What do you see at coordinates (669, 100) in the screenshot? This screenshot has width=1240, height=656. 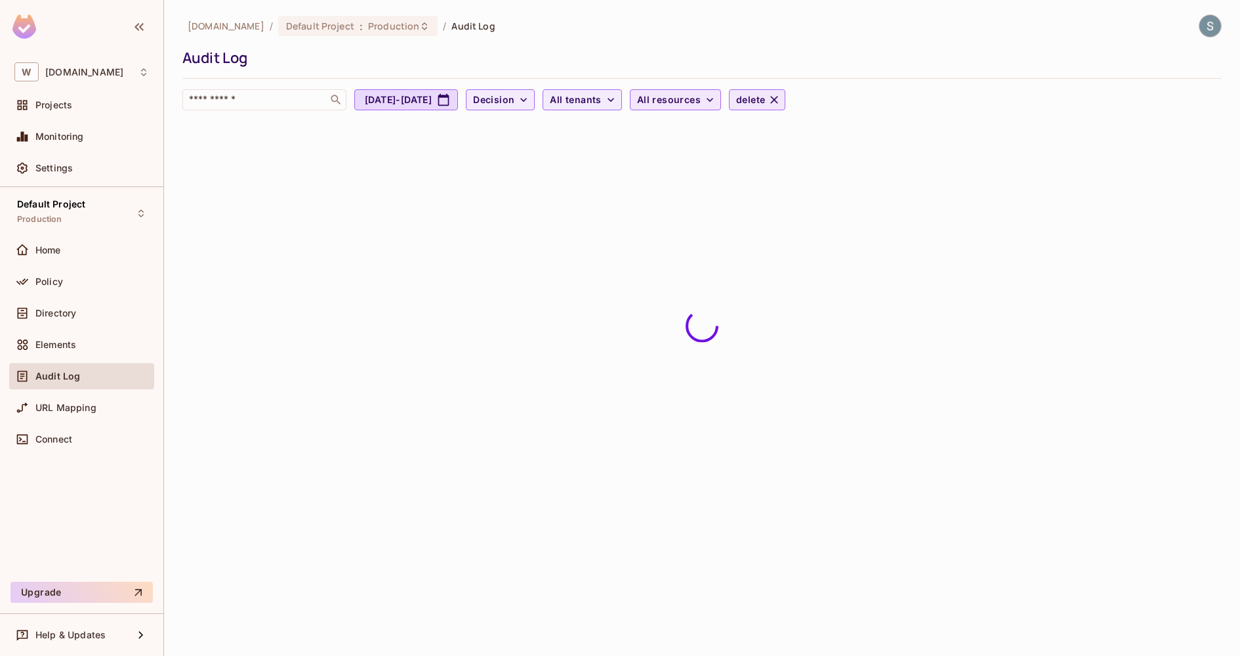 I see `span: All resources` at bounding box center [669, 100].